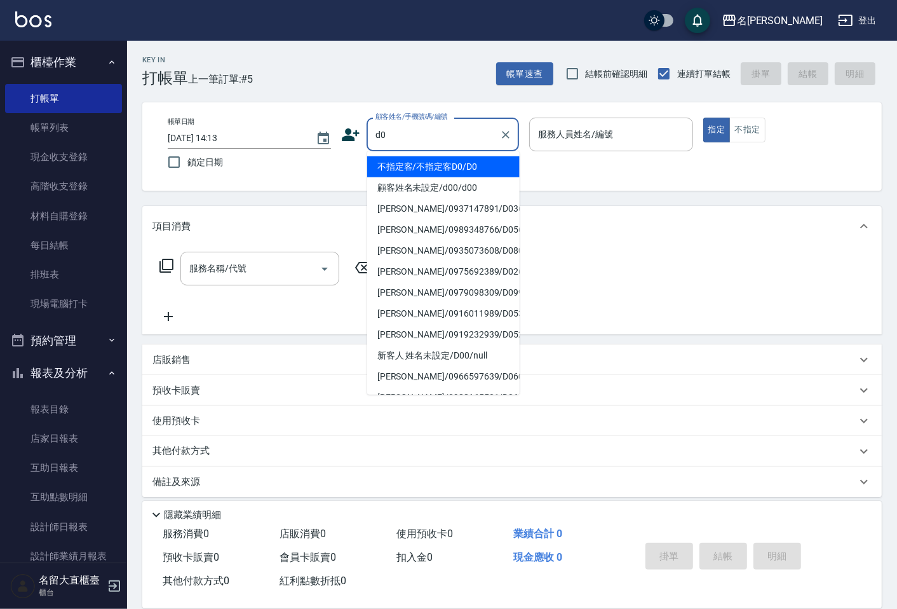  I want to click on label: 顧客姓名/手機號碼/編號, so click(412, 116).